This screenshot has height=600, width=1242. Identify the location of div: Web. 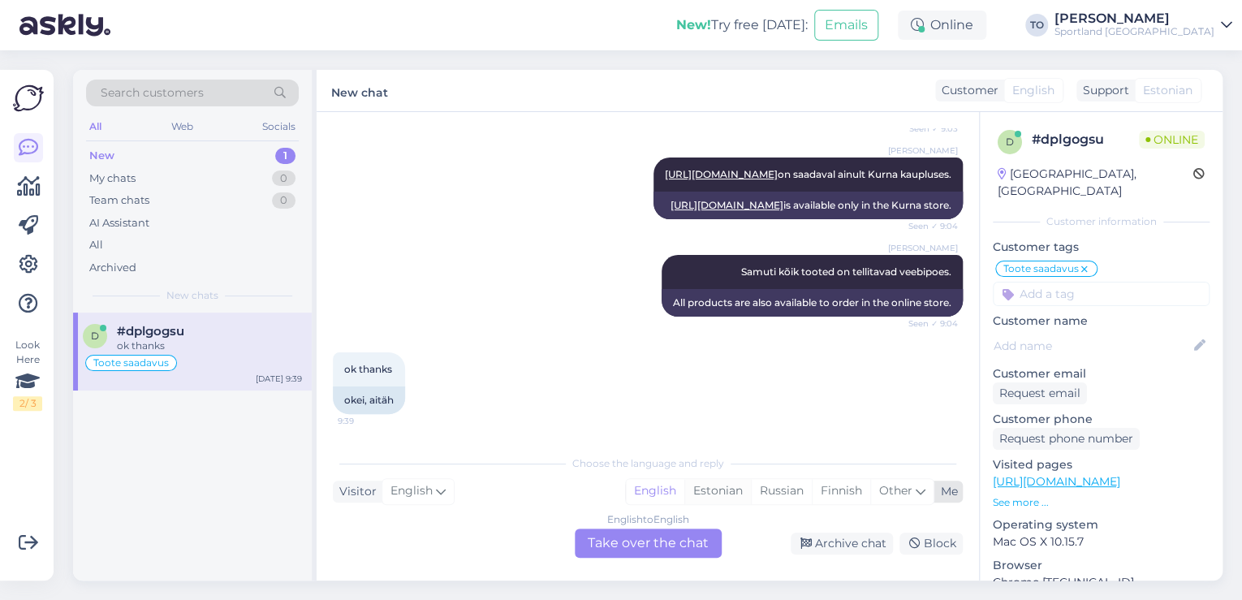
(182, 127).